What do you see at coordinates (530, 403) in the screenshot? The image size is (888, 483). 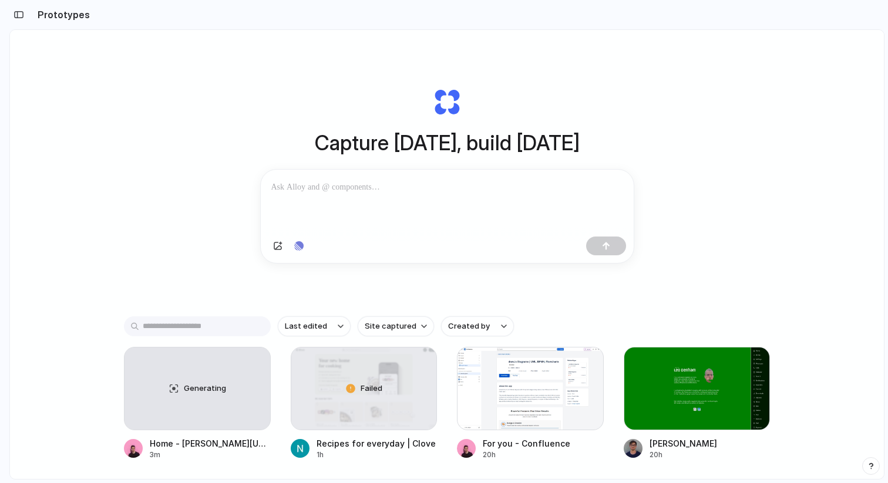 I see `a: For you - ConfluenceFor you - Confluence20h` at bounding box center [530, 403].